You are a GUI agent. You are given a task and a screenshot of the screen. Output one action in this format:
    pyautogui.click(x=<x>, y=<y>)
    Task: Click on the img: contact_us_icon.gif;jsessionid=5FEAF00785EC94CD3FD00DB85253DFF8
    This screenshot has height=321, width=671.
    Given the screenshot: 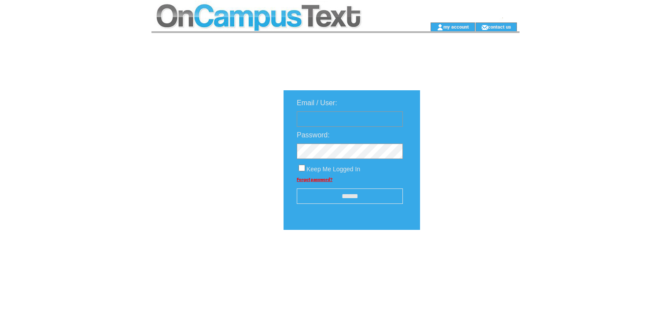 What is the action you would take?
    pyautogui.click(x=485, y=27)
    